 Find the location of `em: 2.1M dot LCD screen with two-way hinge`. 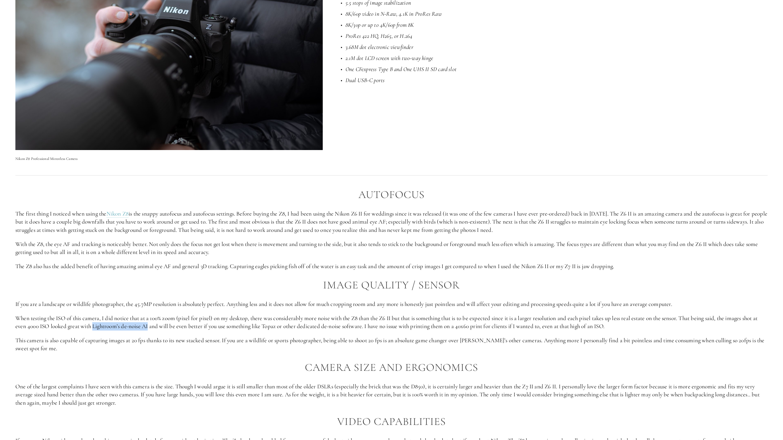

em: 2.1M dot LCD screen with two-way hinge is located at coordinates (389, 58).